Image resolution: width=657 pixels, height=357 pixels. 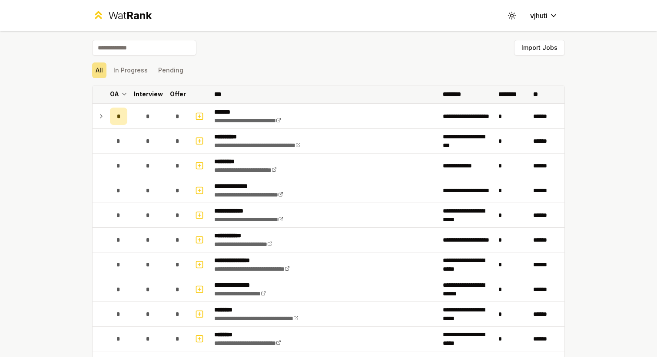 What do you see at coordinates (539, 48) in the screenshot?
I see `button: Import Jobs` at bounding box center [539, 48].